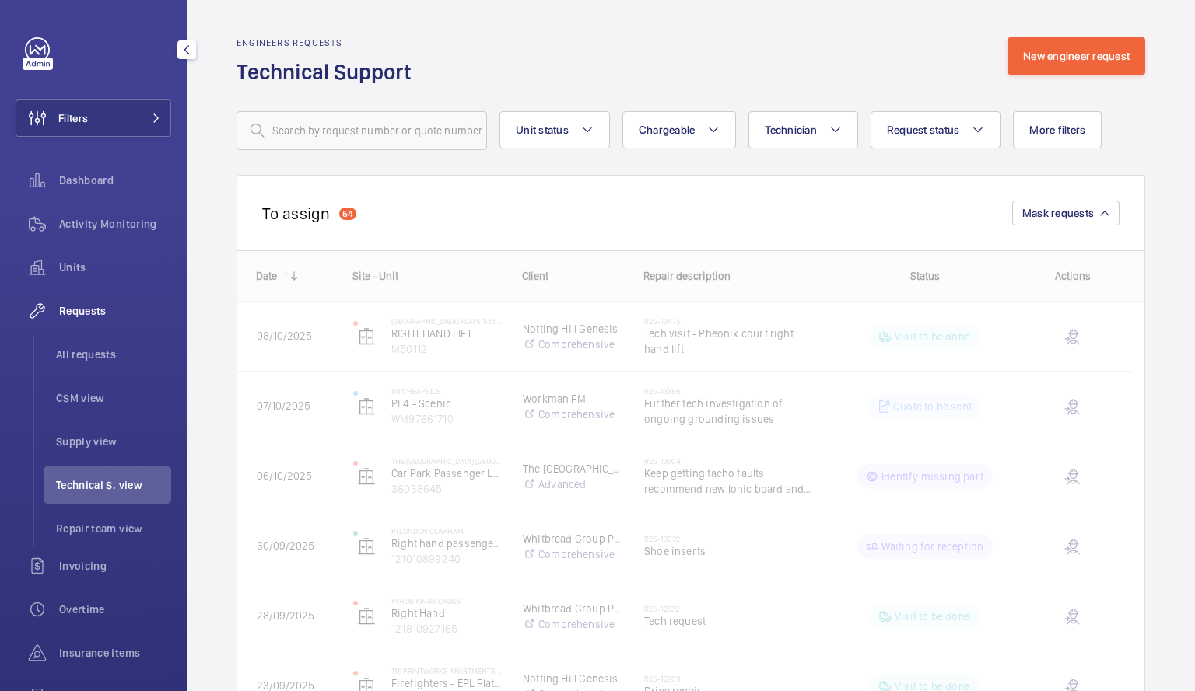  Describe the element at coordinates (115, 653) in the screenshot. I see `span: Insurance items` at that location.